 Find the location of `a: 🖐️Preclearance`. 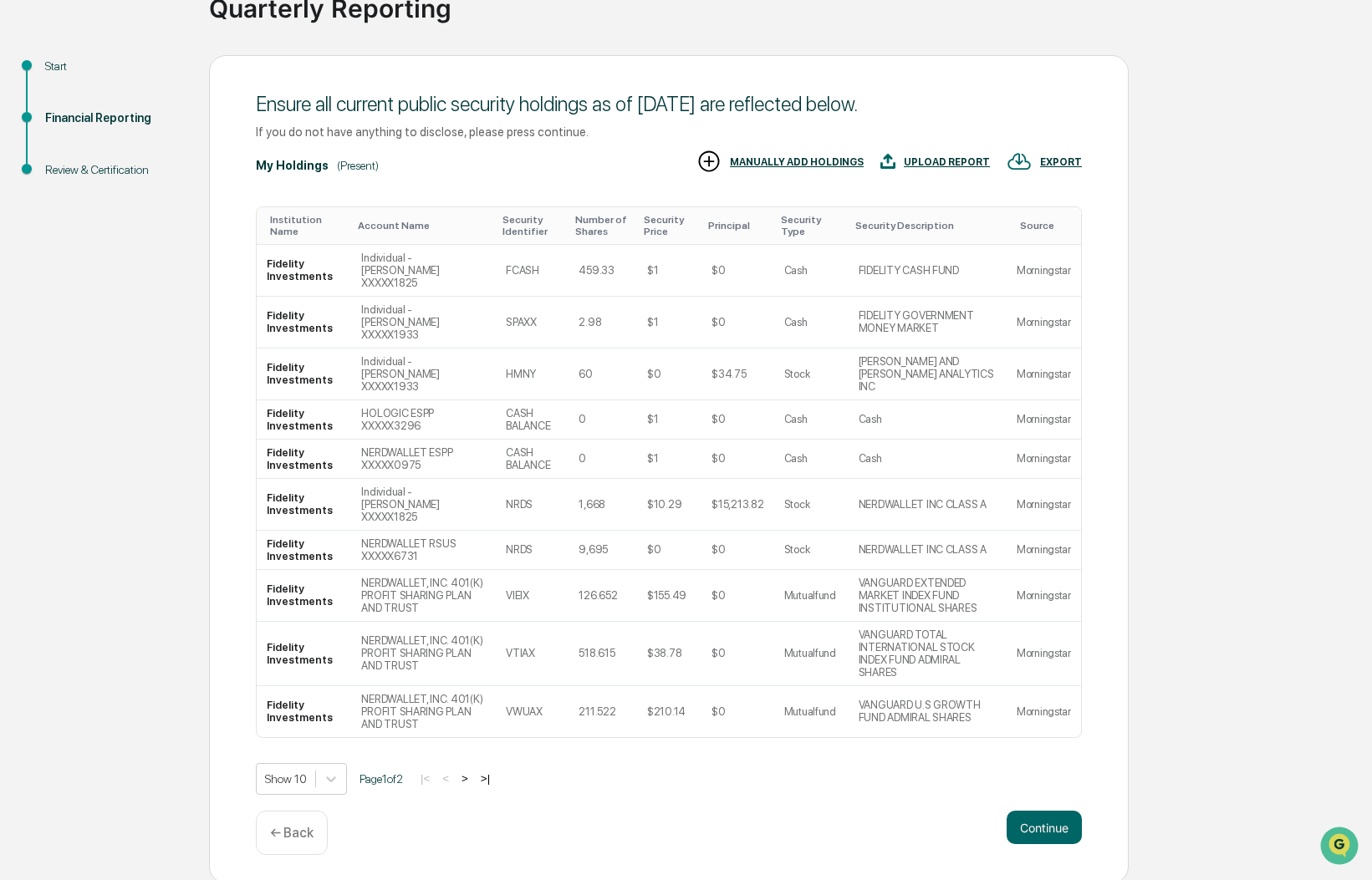

a: 🖐️Preclearance is located at coordinates (62, 219).